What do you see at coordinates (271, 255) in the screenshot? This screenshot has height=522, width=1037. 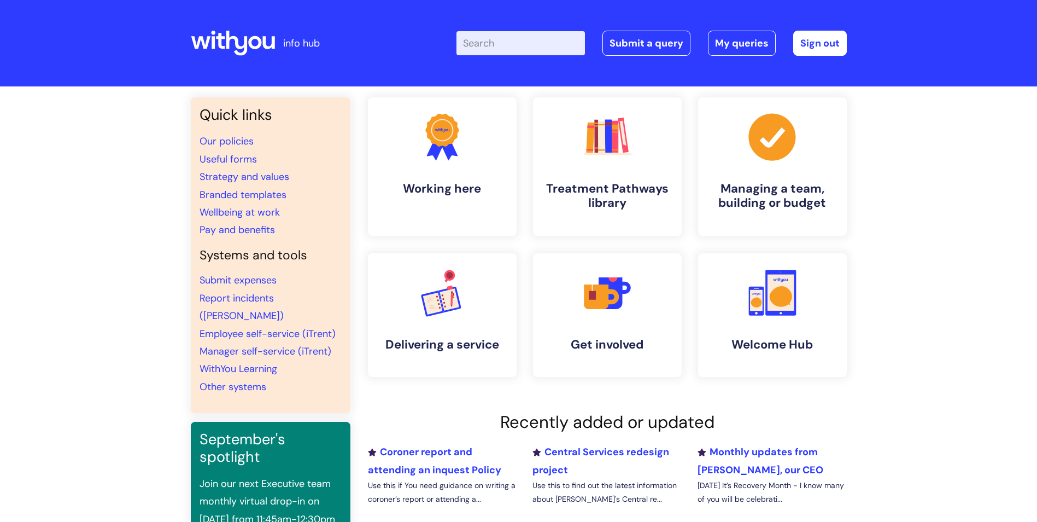 I see `h4: Systems and tools` at bounding box center [271, 255].